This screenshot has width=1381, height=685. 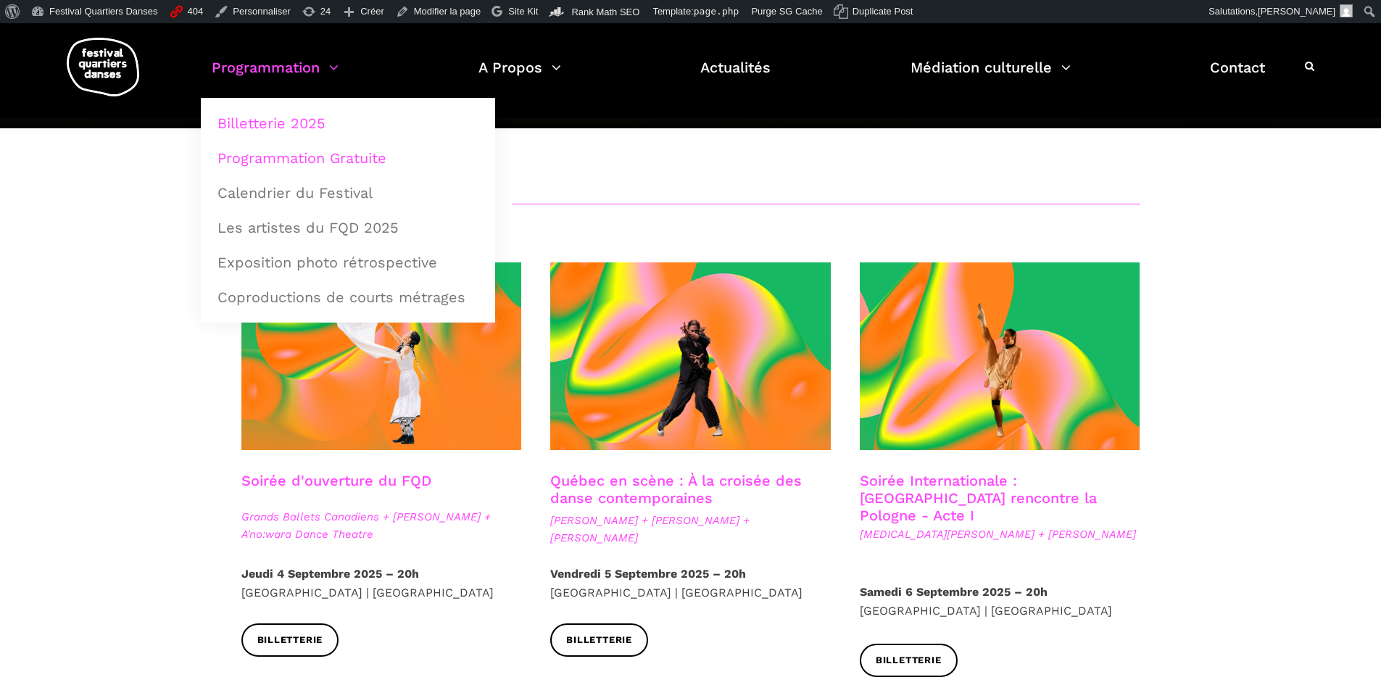 What do you see at coordinates (348, 158) in the screenshot?
I see `a: Programmation Gratuite` at bounding box center [348, 158].